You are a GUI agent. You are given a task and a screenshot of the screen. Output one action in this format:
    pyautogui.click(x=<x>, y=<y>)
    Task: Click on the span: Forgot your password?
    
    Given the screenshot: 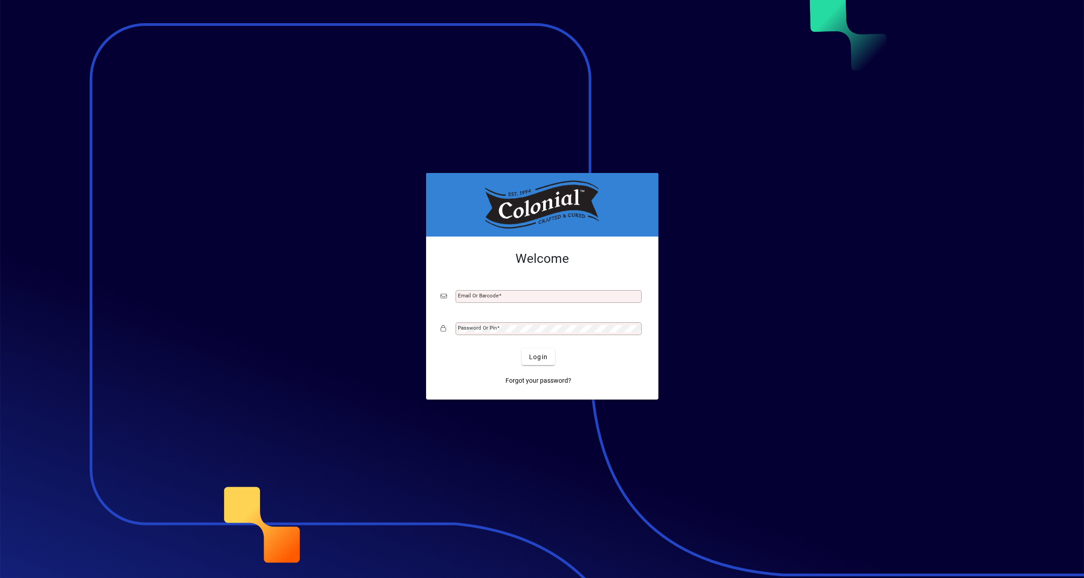 What is the action you would take?
    pyautogui.click(x=538, y=380)
    